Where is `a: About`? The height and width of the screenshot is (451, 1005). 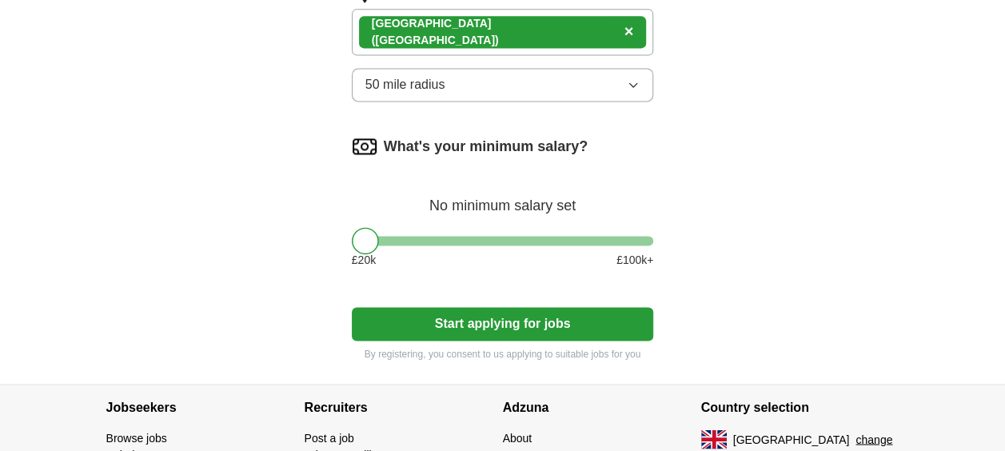 a: About is located at coordinates (517, 437).